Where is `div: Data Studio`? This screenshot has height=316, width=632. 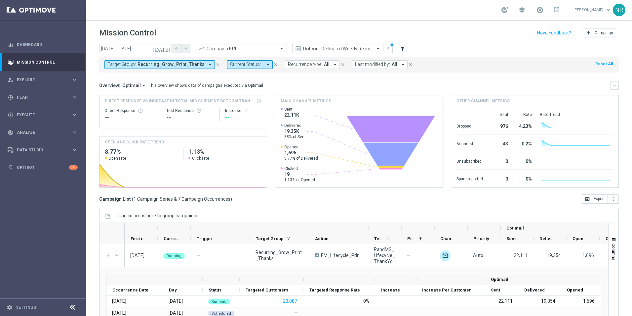
div: Data Studio is located at coordinates (39, 150).